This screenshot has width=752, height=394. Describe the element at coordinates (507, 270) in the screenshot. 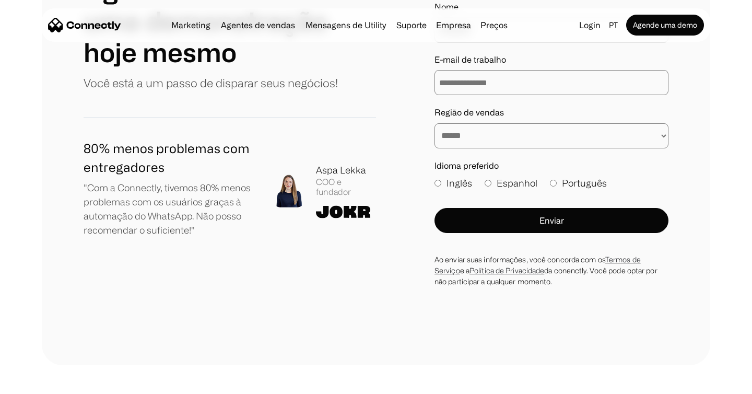

I see `a: Política de Privacidade` at that location.